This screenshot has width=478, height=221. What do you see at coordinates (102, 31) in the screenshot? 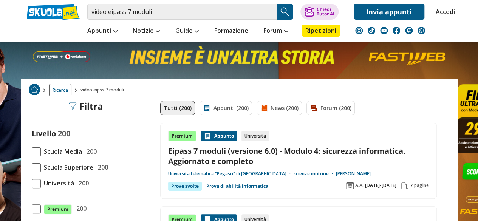
I see `a: Appunti` at bounding box center [102, 31].